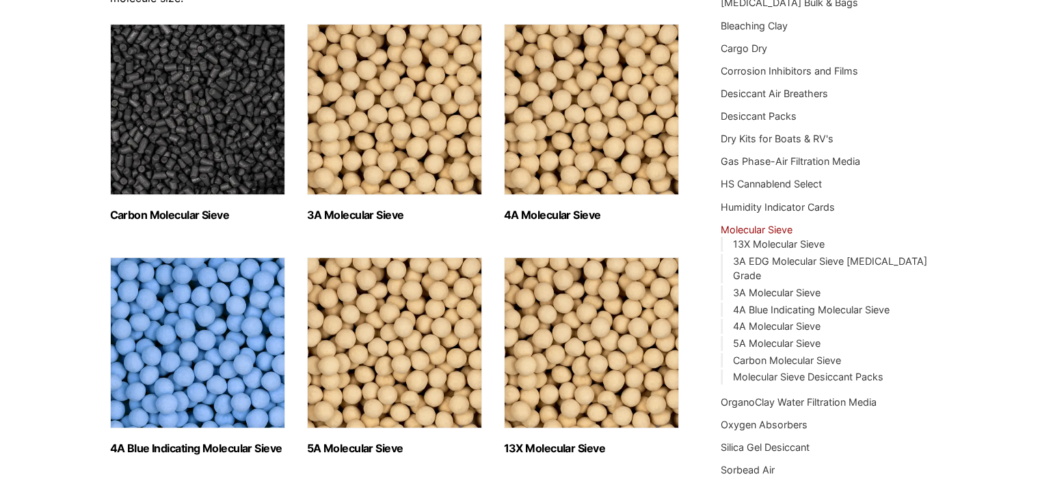 The width and height of the screenshot is (1040, 481). What do you see at coordinates (394, 122) in the screenshot?
I see `a: Visit product category 3A Molecular Sieve` at bounding box center [394, 122].